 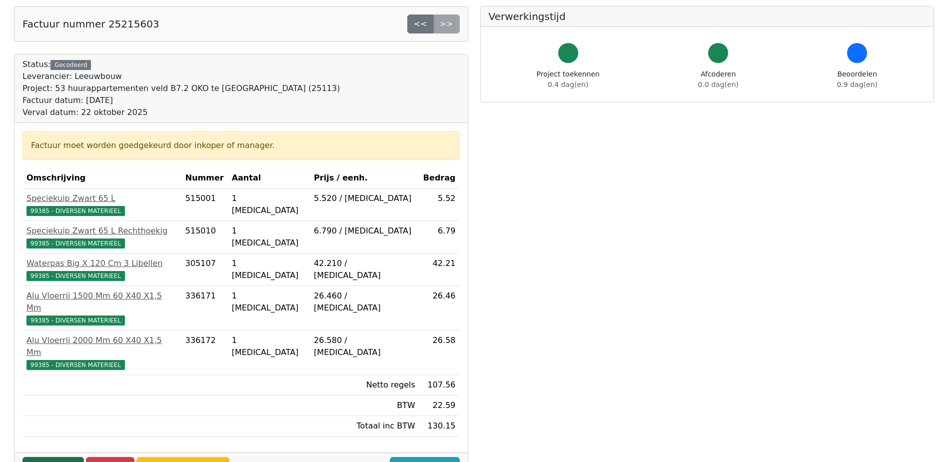 What do you see at coordinates (439, 352) in the screenshot?
I see `td: 26.58` at bounding box center [439, 352].